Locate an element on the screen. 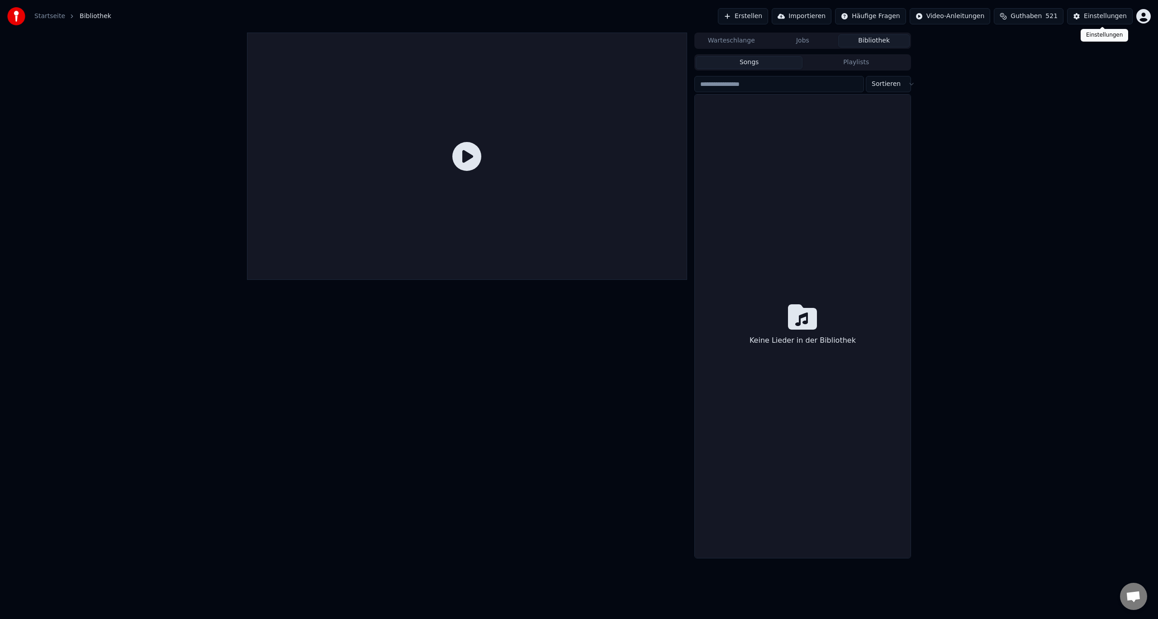  button: Video-Anleitungen is located at coordinates (950, 16).